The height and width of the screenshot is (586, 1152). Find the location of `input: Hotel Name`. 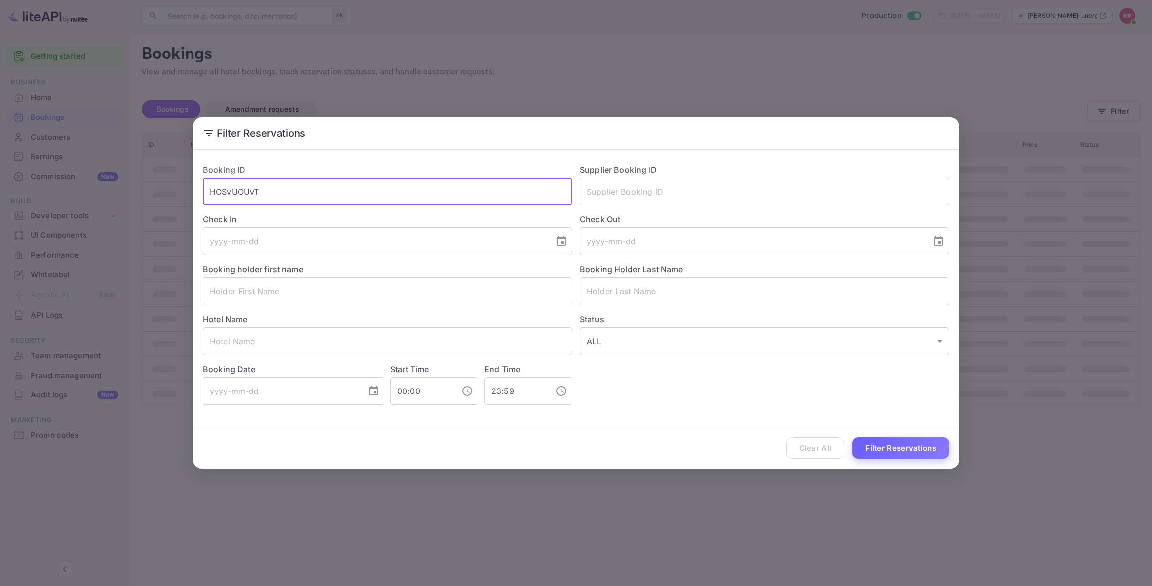

input: Hotel Name is located at coordinates (388, 341).